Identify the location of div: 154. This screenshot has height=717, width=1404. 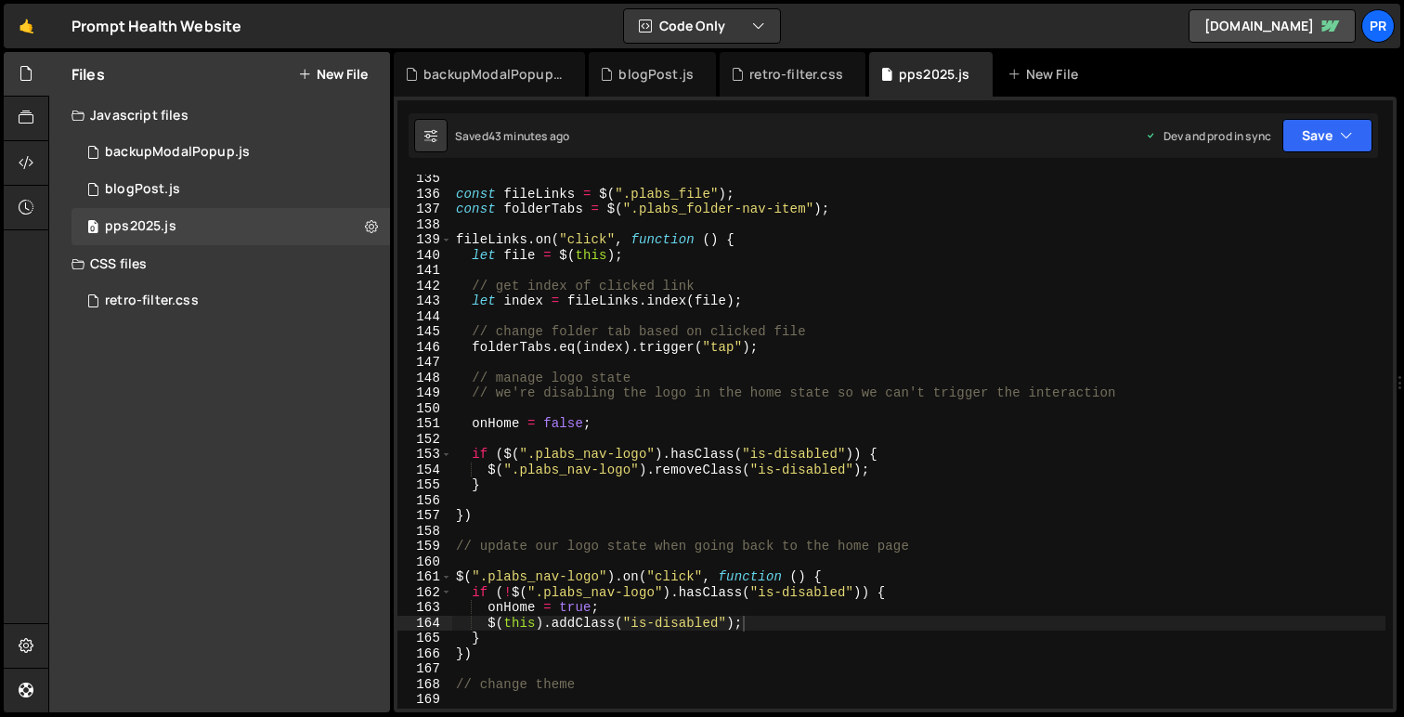
(424, 470).